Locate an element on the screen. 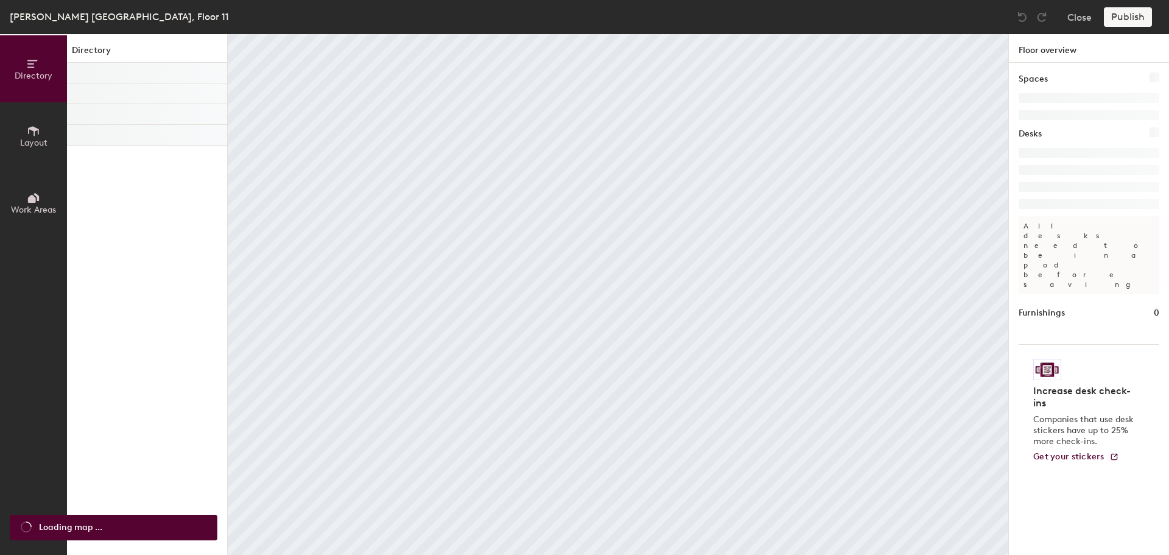  span: Layout is located at coordinates (33, 142).